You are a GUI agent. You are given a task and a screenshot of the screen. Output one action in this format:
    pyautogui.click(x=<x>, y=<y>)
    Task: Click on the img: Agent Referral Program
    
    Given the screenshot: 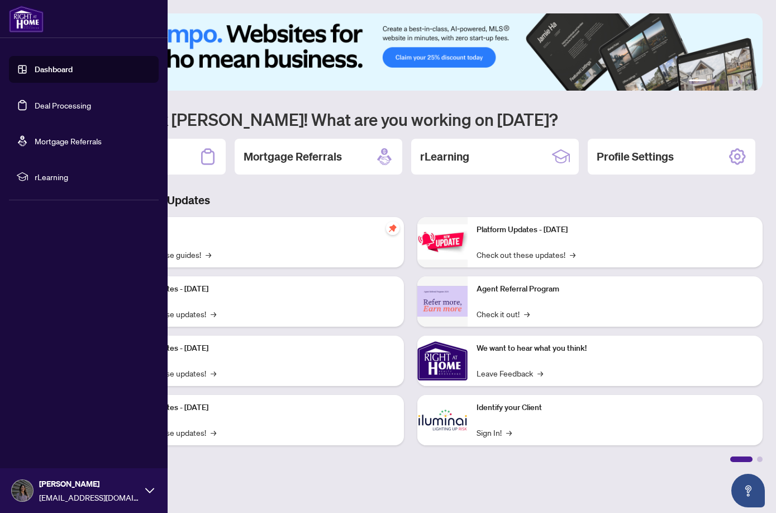 What is the action you would take?
    pyautogui.click(x=443, y=301)
    